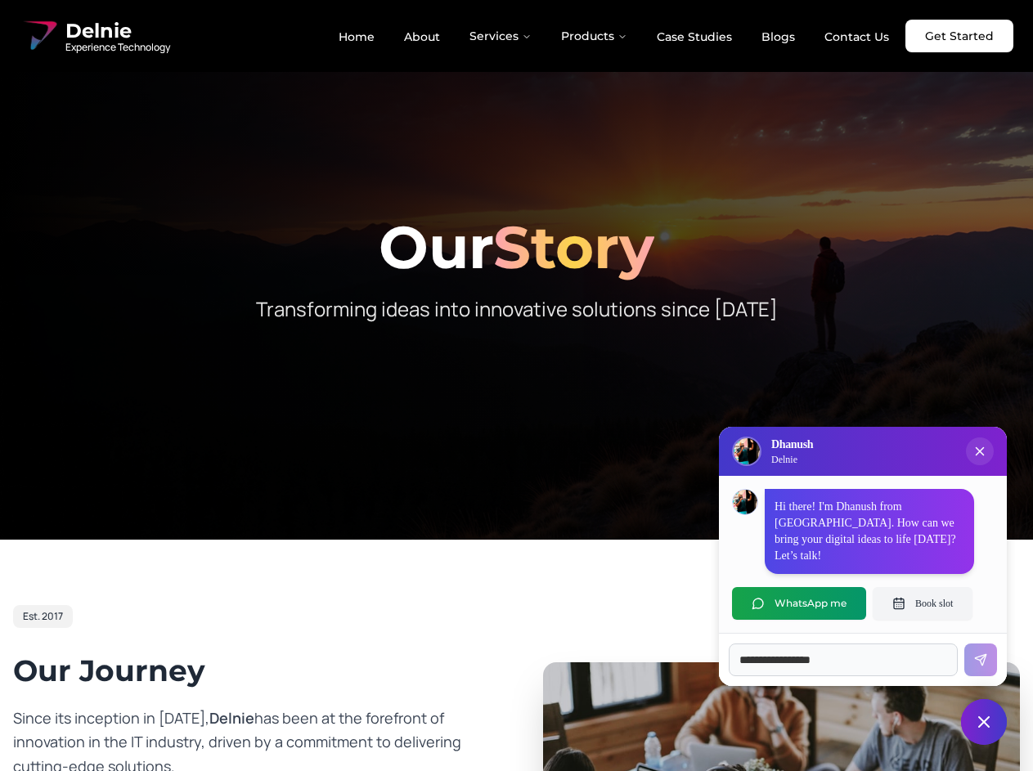  I want to click on a: Get Started, so click(959, 36).